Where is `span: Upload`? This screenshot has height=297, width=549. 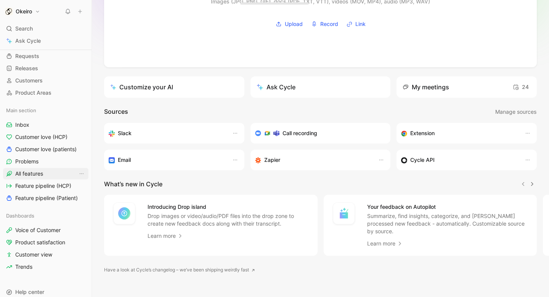 span: Upload is located at coordinates (293, 24).